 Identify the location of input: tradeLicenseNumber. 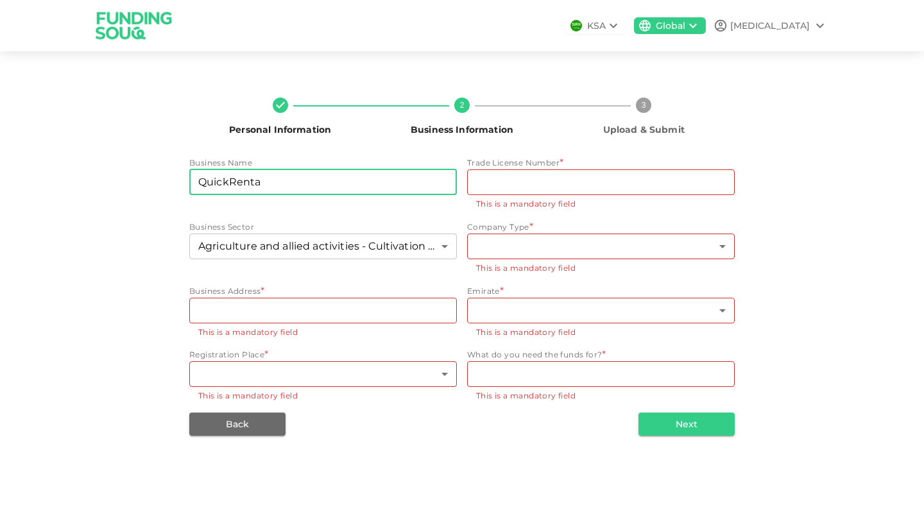
(600, 182).